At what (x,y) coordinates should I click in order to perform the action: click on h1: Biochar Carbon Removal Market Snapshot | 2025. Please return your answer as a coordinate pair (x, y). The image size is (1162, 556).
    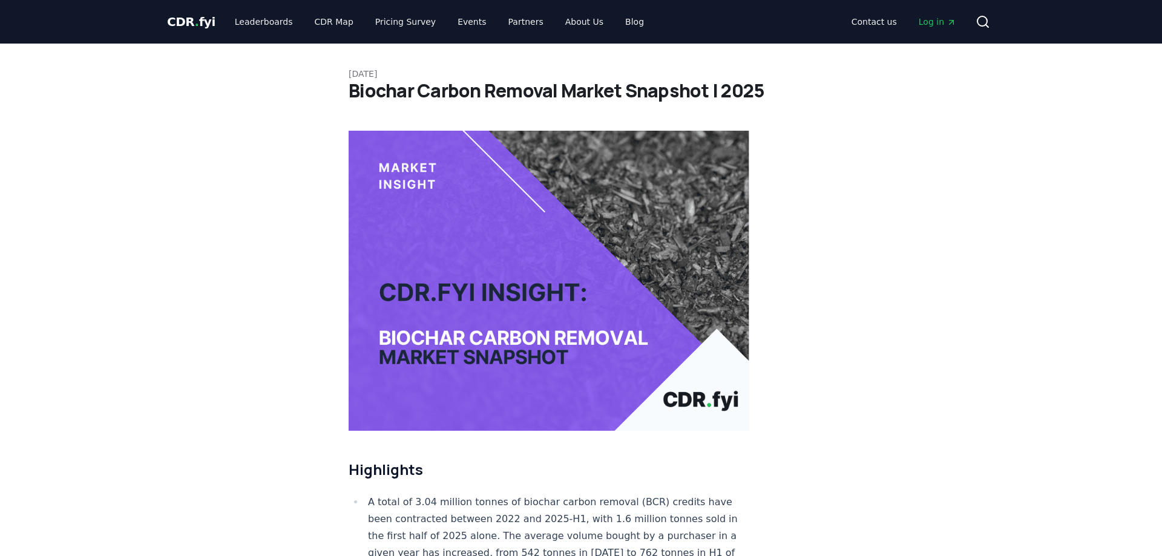
    Looking at the image, I should click on (581, 91).